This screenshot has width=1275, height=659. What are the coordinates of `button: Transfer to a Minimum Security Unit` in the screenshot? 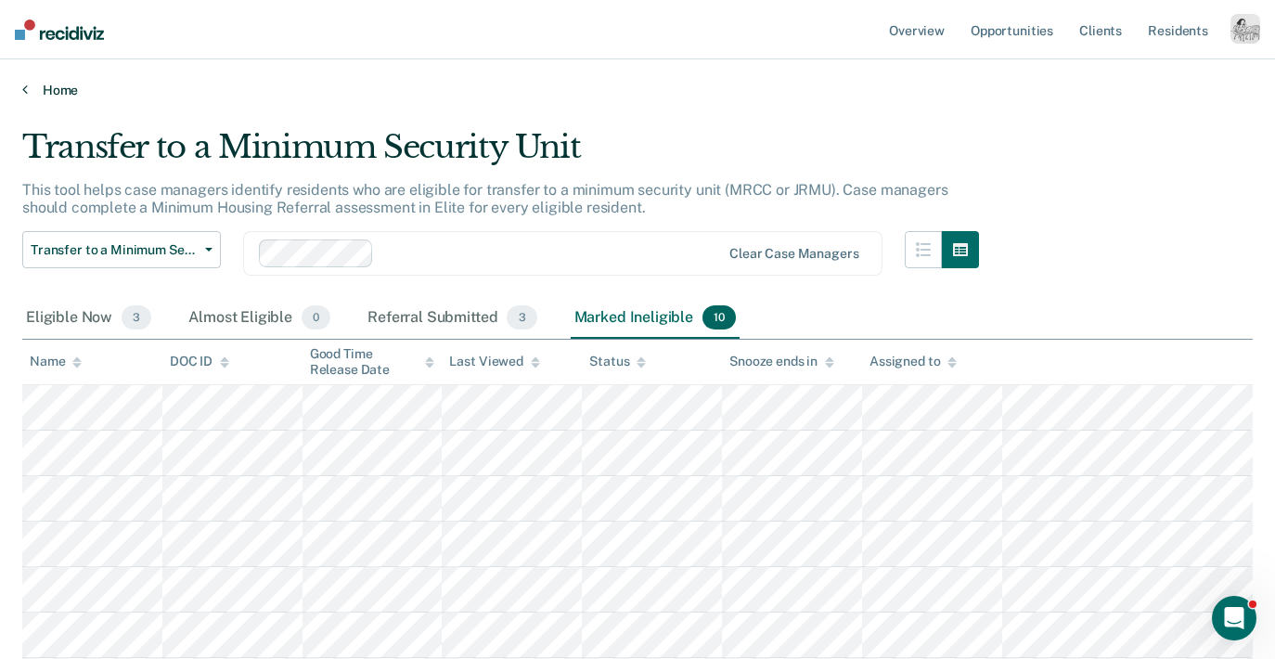 It's located at (122, 250).